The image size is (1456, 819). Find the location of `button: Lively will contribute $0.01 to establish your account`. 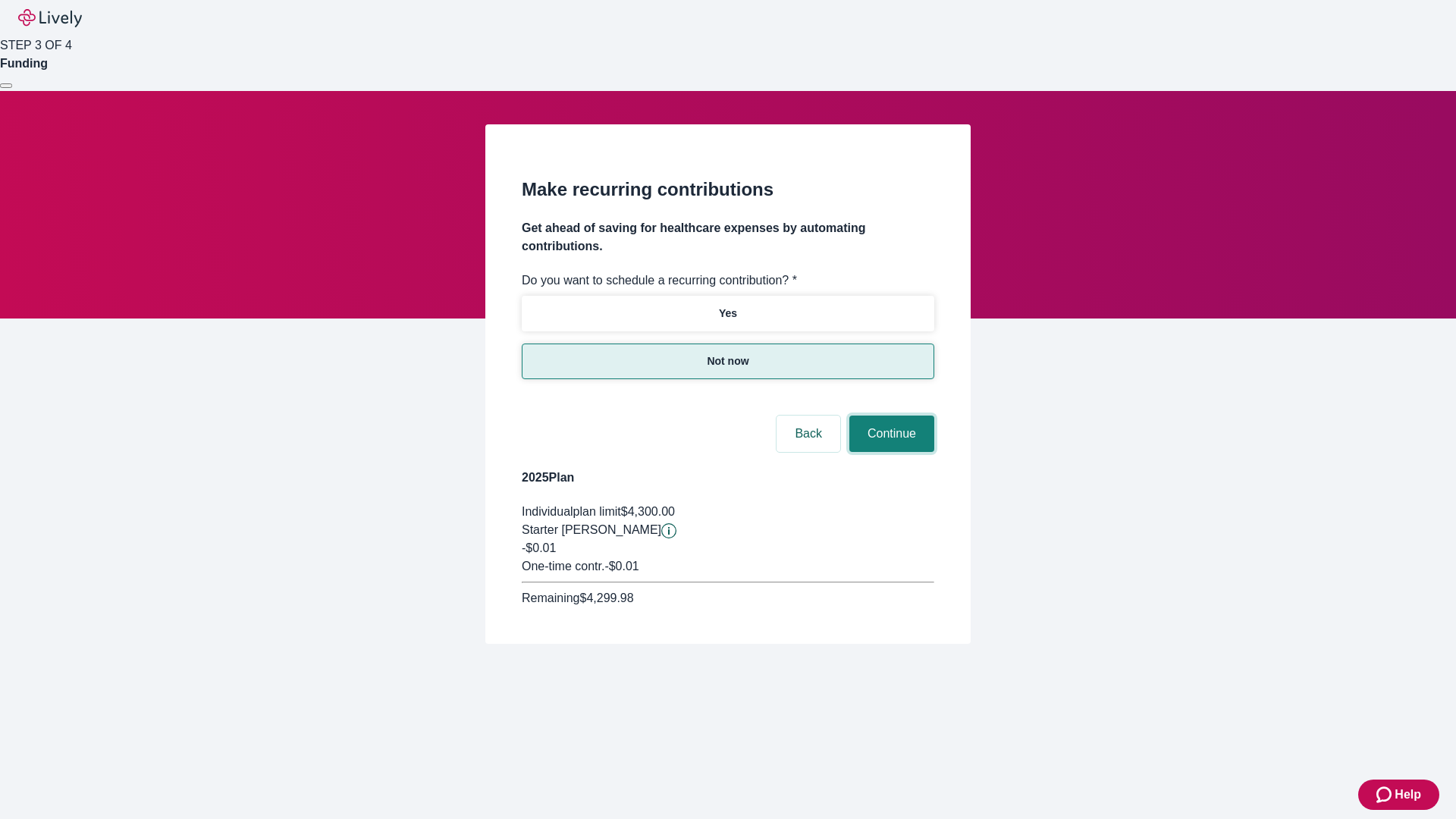

button: Lively will contribute $0.01 to establish your account is located at coordinates (669, 531).